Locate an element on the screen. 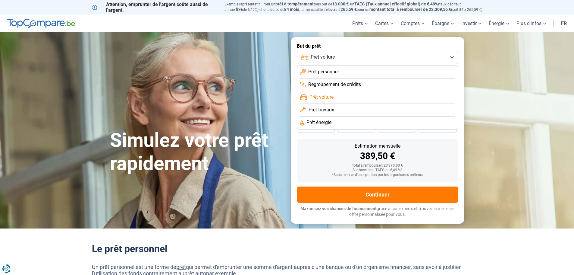 The image size is (574, 275). h1: Simulez votre prêt rapidement is located at coordinates (197, 152).